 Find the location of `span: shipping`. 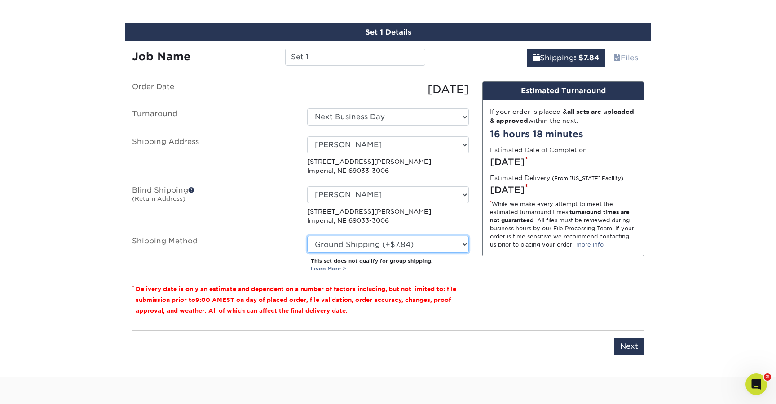

span: shipping is located at coordinates (537, 58).